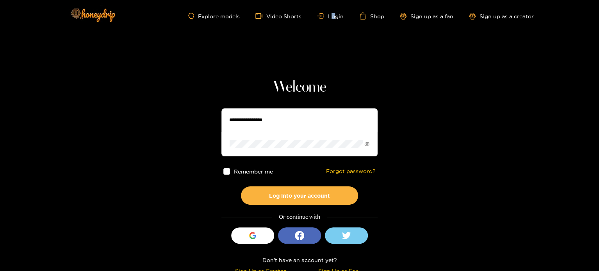 The height and width of the screenshot is (271, 599). Describe the element at coordinates (299, 196) in the screenshot. I see `button: Log into your account` at that location.